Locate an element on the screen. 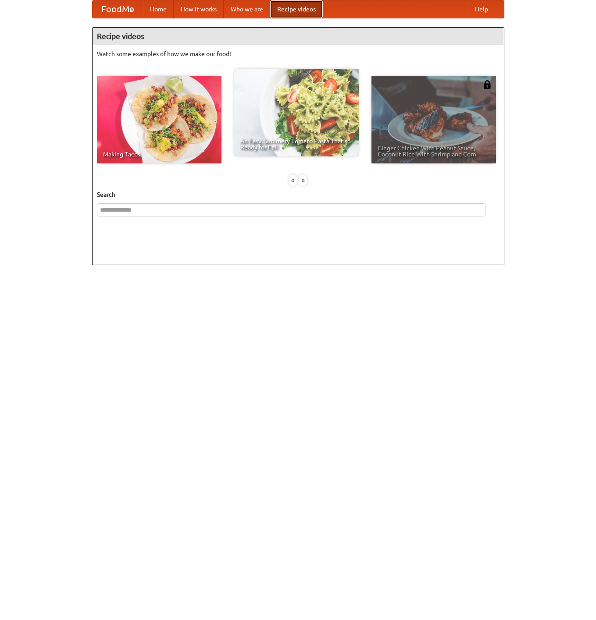 This screenshot has height=620, width=596. a: Home is located at coordinates (158, 9).